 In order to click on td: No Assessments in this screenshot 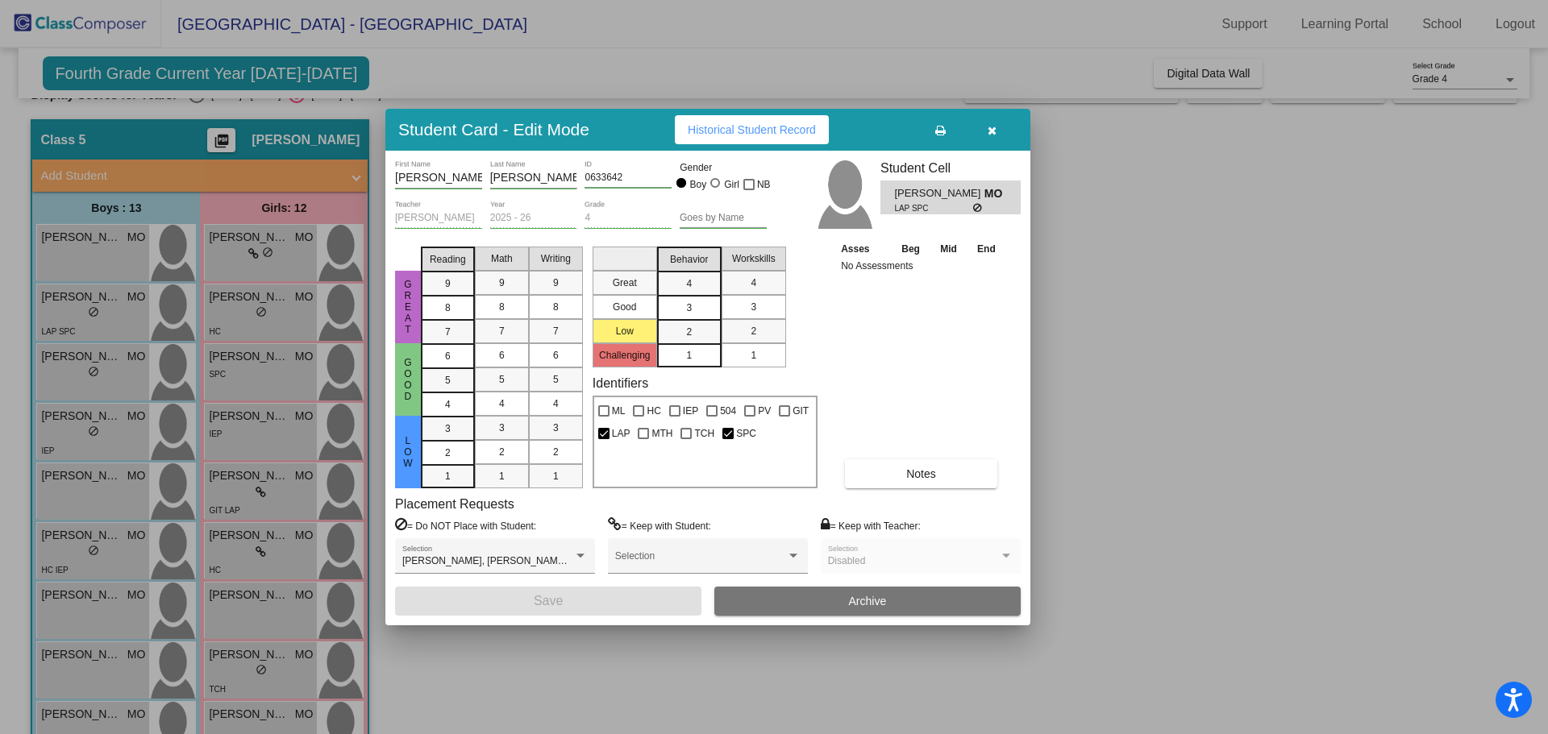, I will do `click(922, 266)`.